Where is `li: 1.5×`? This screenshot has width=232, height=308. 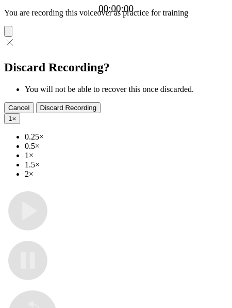
li: 1.5× is located at coordinates (127, 165).